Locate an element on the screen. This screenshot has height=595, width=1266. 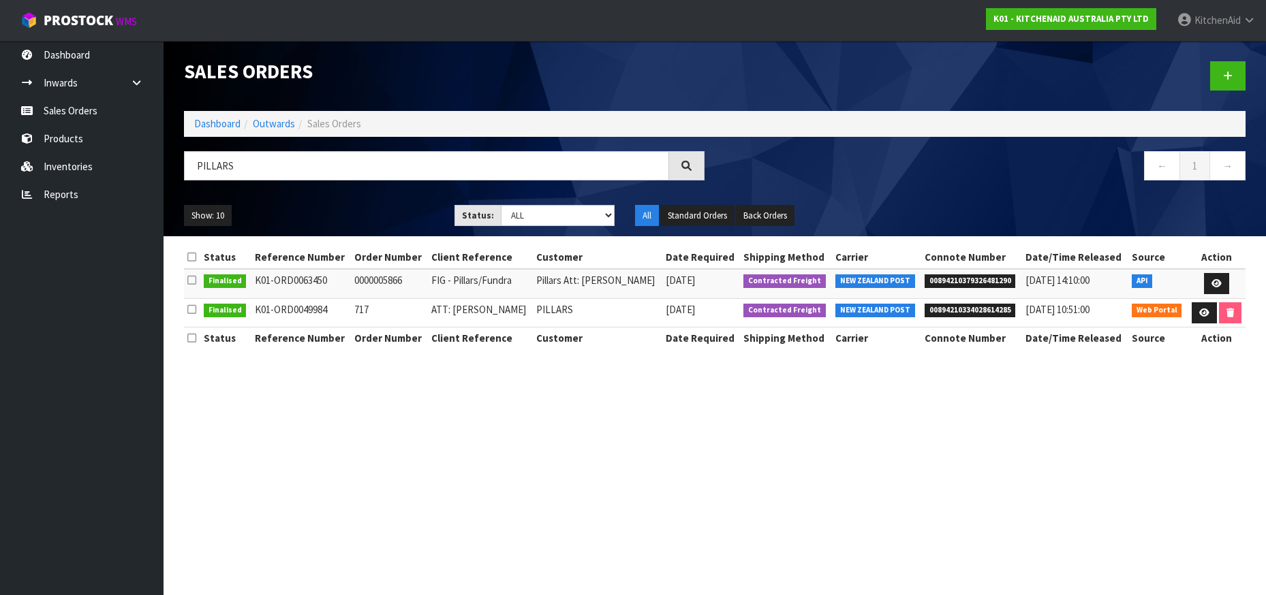
span: Web Portal is located at coordinates (1157, 311).